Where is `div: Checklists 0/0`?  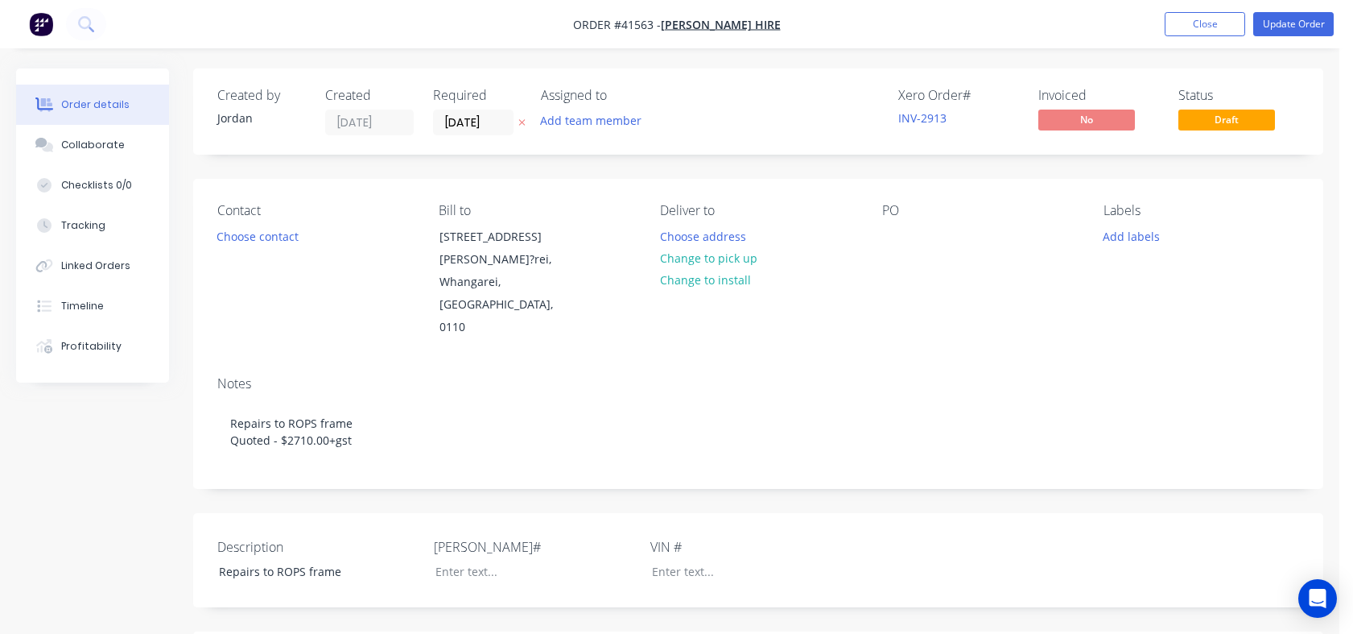
div: Checklists 0/0 is located at coordinates (97, 185).